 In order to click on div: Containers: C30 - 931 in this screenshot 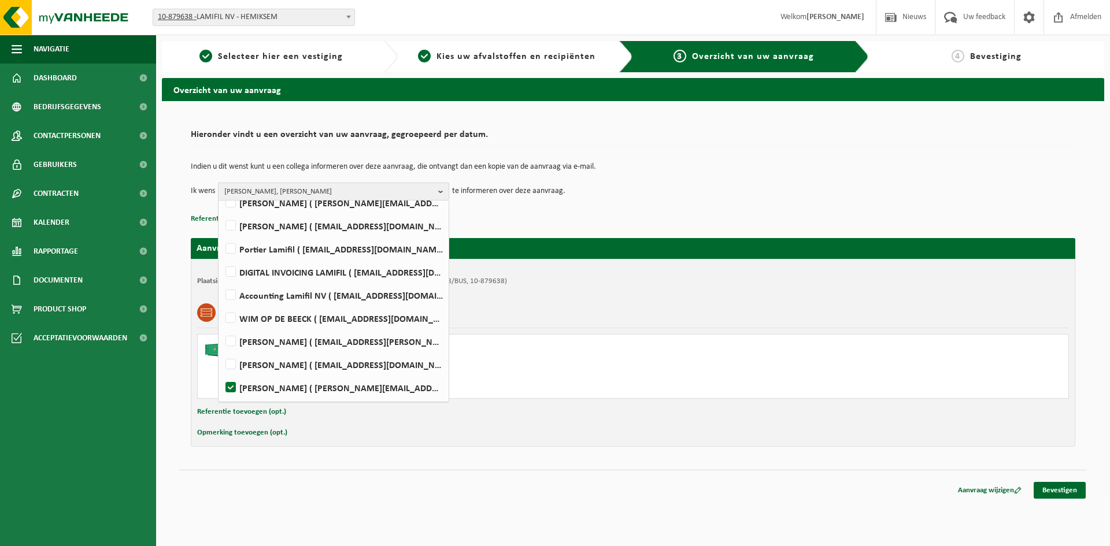, I will do `click(464, 388)`.